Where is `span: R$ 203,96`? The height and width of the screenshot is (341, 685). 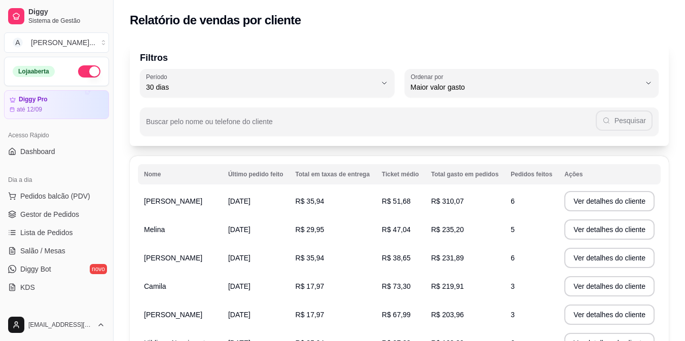
span: R$ 203,96 is located at coordinates (447, 315).